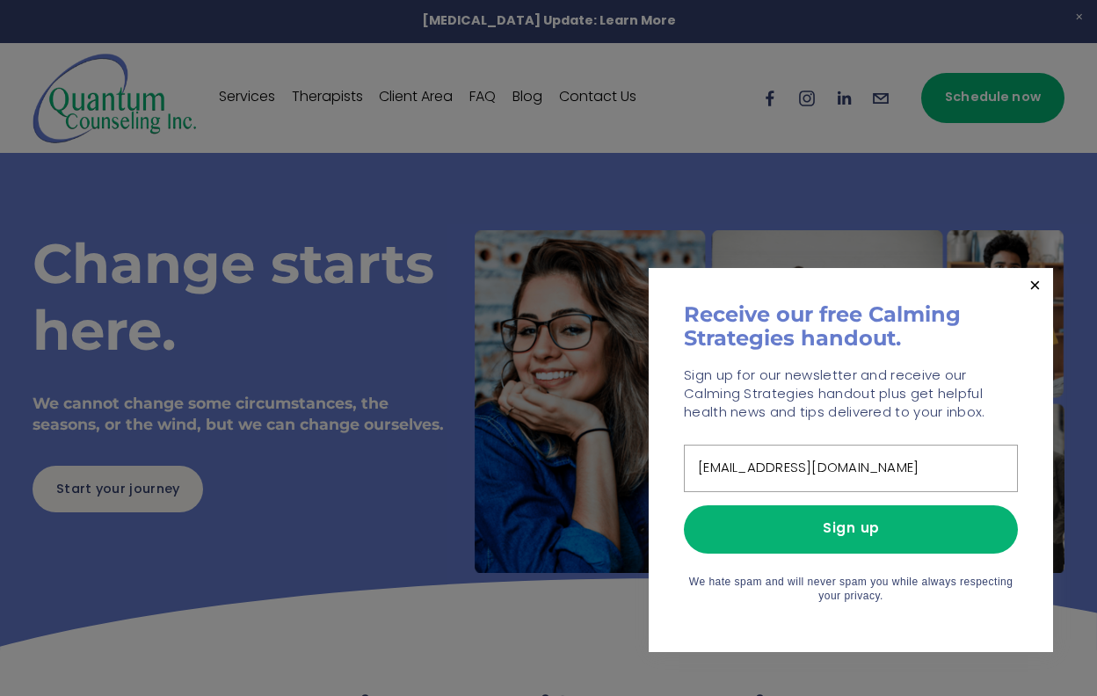  What do you see at coordinates (1035, 286) in the screenshot?
I see `a: Close` at bounding box center [1035, 286].